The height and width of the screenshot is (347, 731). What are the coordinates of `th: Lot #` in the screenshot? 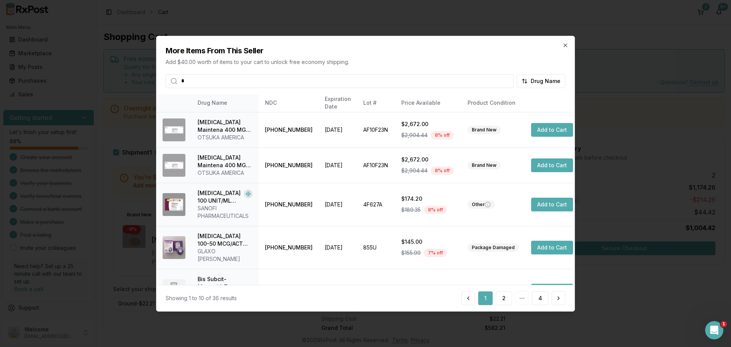 It's located at (376, 103).